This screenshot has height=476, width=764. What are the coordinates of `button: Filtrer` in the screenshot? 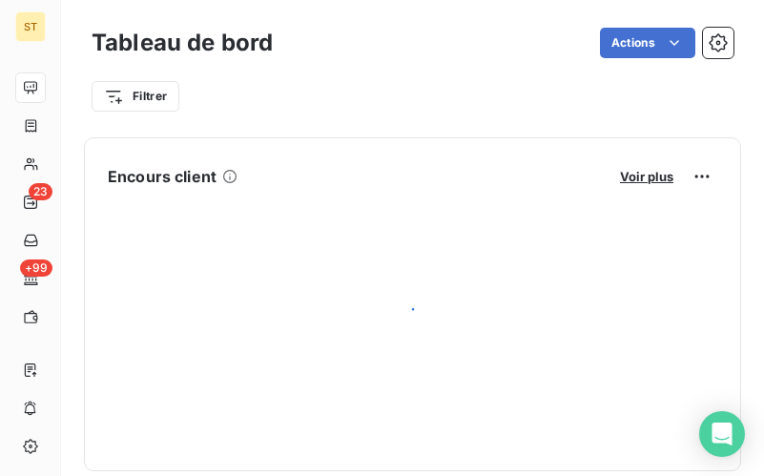 It's located at (136, 96).